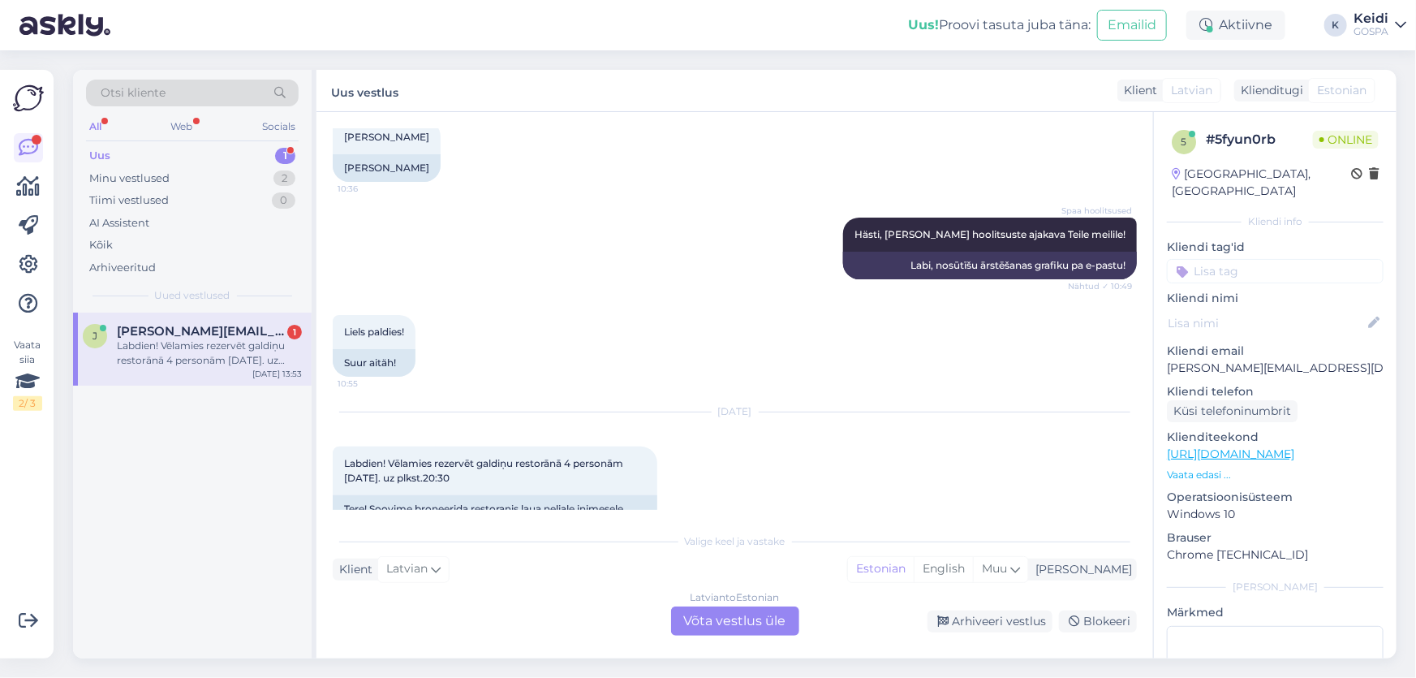 The image size is (1416, 678). I want to click on span: Liels paldies!, so click(374, 331).